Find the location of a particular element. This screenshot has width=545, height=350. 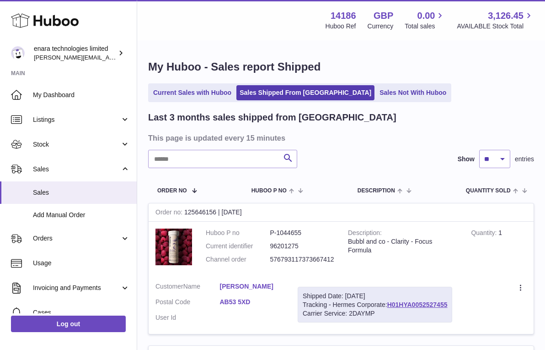

a: 3,126.45 AVAILABLE Stock Total is located at coordinates (495, 20).